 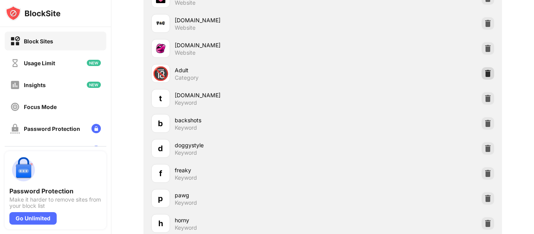 I want to click on div: freaky, so click(x=249, y=170).